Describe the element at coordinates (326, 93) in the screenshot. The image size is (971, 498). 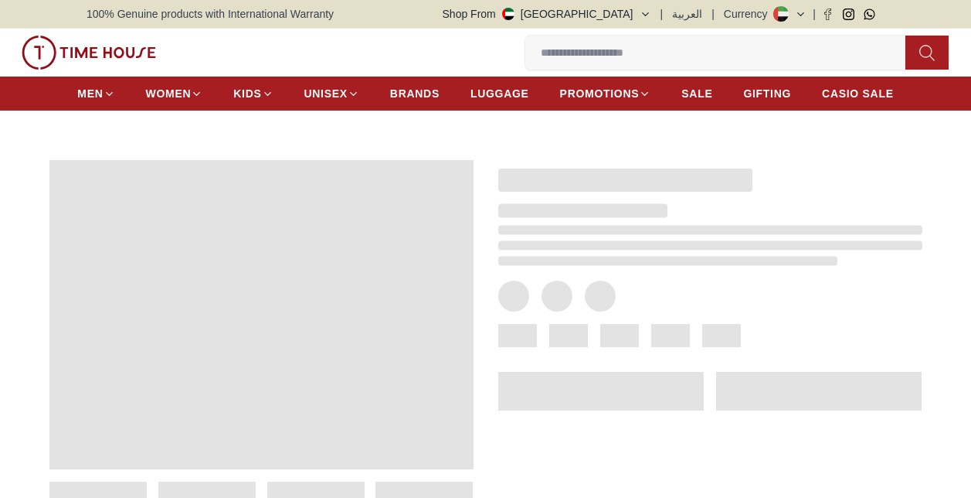
I see `span: UNISEX` at that location.